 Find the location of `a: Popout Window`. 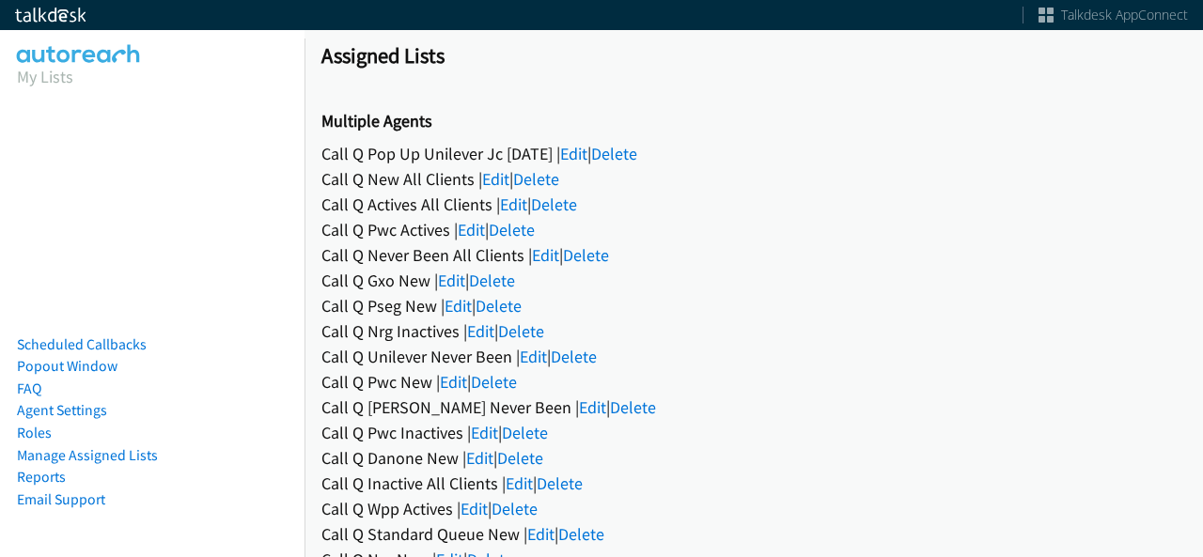

a: Popout Window is located at coordinates (67, 366).